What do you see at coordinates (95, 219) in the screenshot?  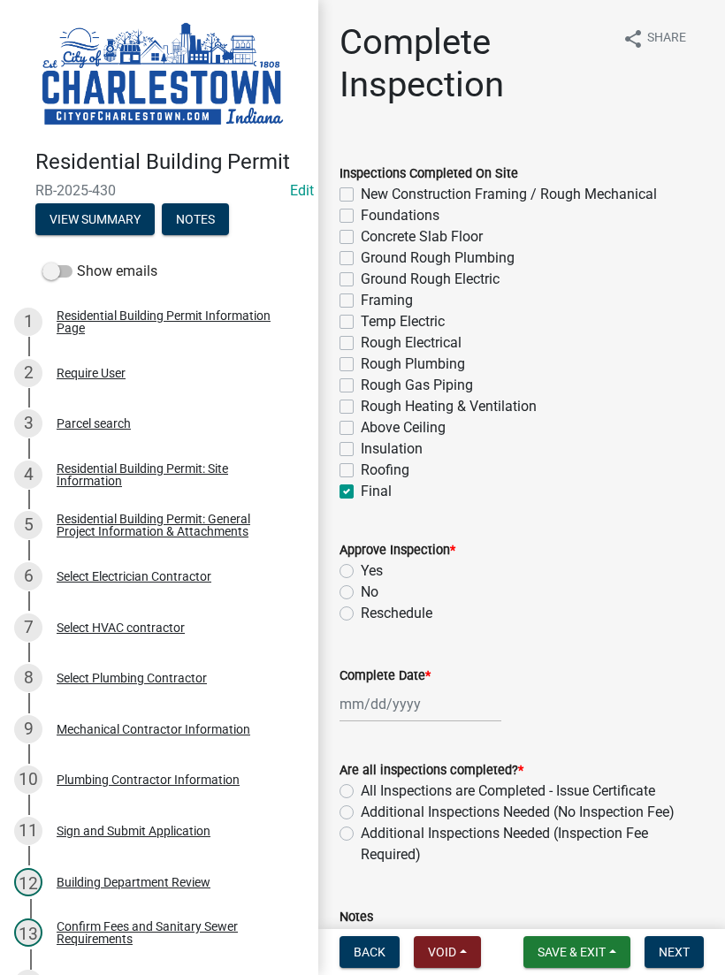 I see `button: View Summary` at bounding box center [95, 219].